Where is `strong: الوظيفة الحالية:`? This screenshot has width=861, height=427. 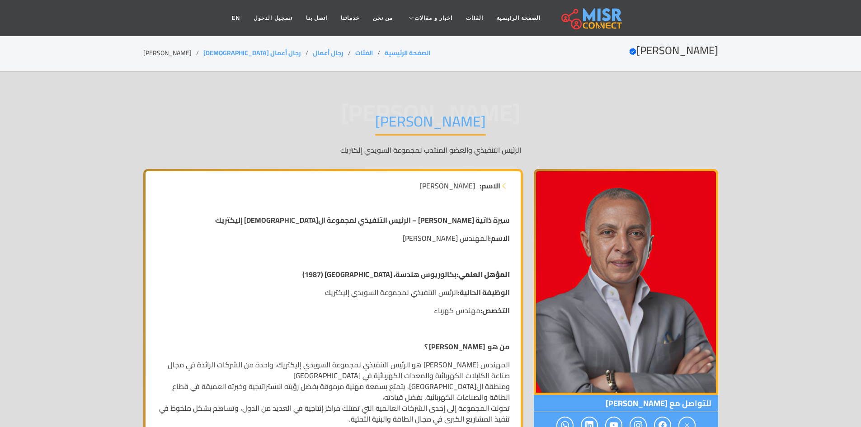
strong: الوظيفة الحالية: is located at coordinates (483, 292).